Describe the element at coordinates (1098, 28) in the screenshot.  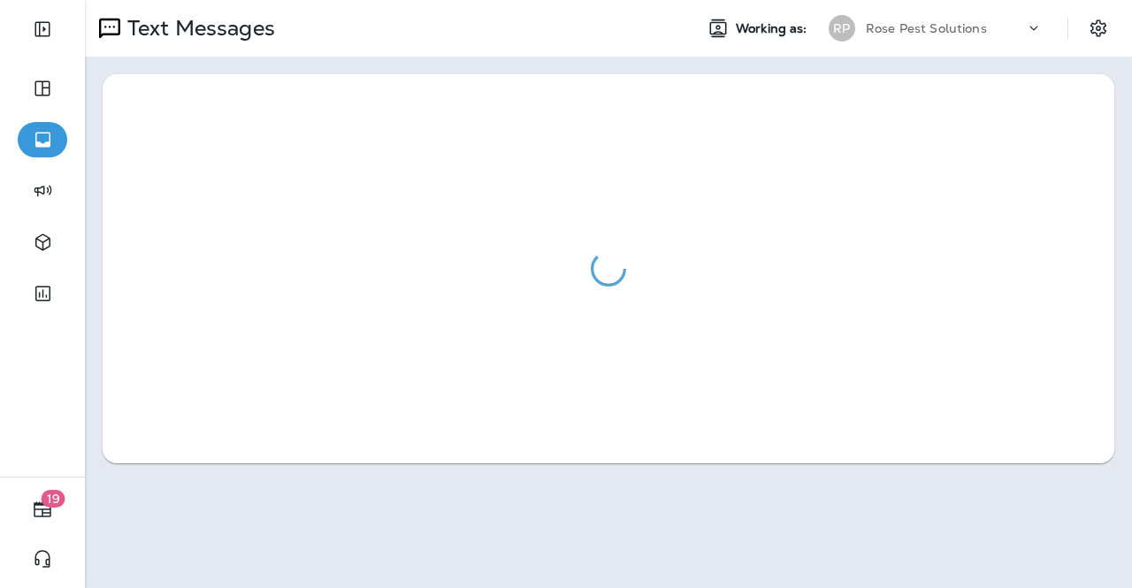
I see `button: Settings` at that location.